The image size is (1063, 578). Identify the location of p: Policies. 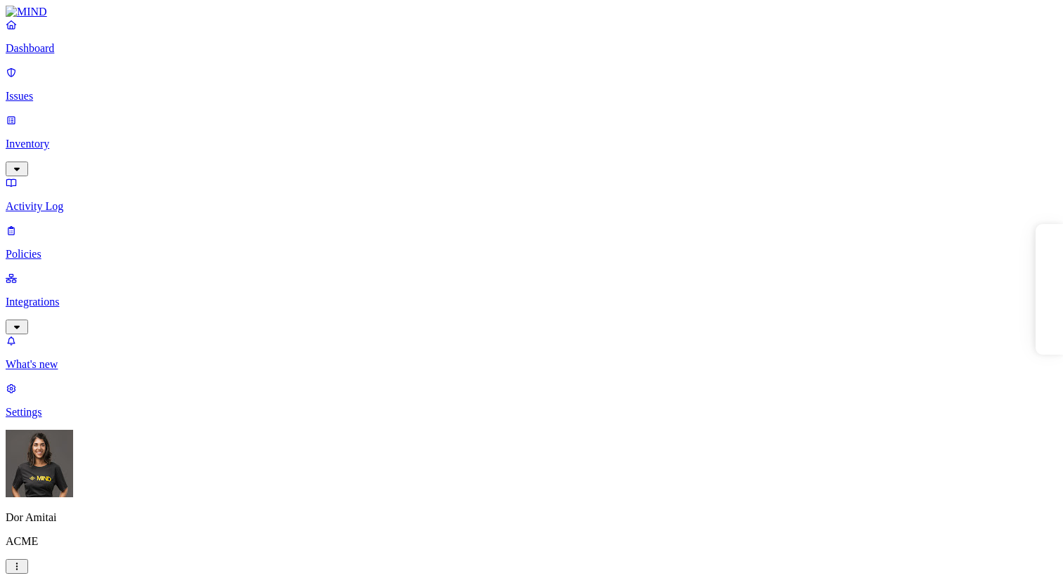
(531, 254).